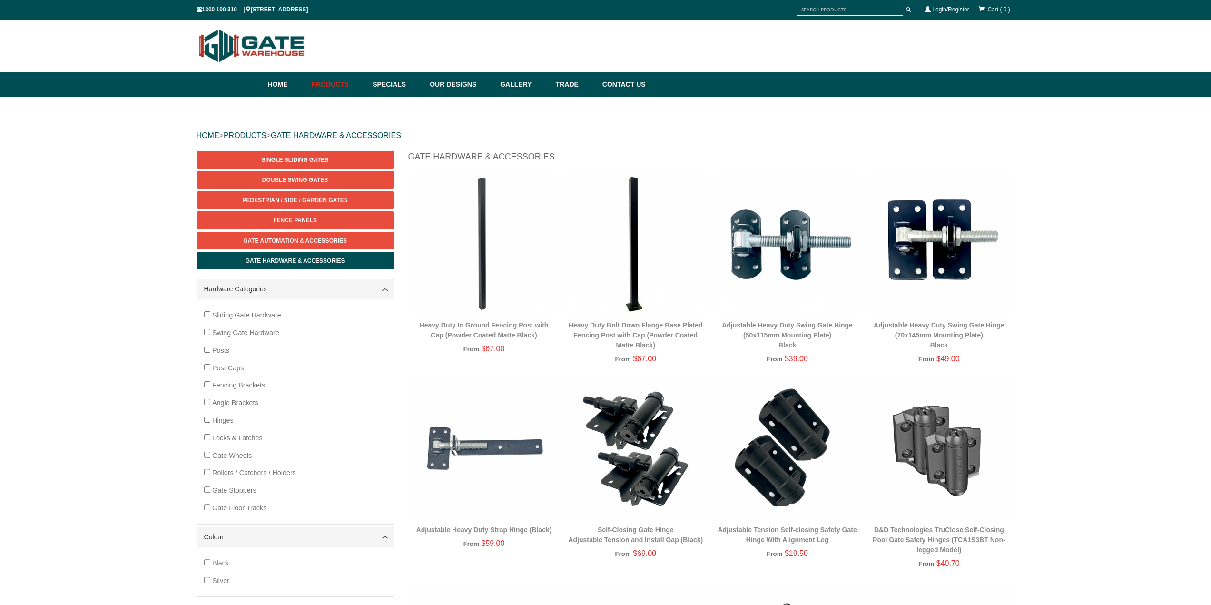 This screenshot has width=1211, height=605. Describe the element at coordinates (635, 534) in the screenshot. I see `a: Self-Closing Gate HingeAdjustable Tension and Install Gap (Black)` at that location.